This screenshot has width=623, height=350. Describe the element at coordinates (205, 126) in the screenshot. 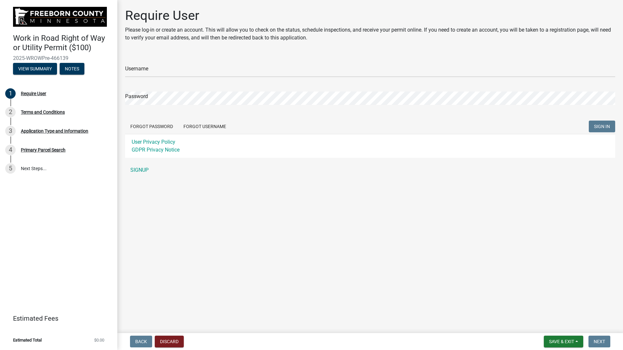

I see `button: Forgot Username` at that location.